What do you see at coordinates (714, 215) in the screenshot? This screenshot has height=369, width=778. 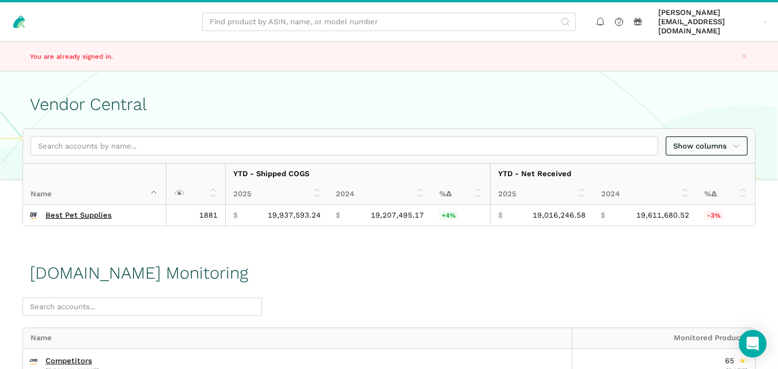 I see `span: -3%` at bounding box center [714, 215].